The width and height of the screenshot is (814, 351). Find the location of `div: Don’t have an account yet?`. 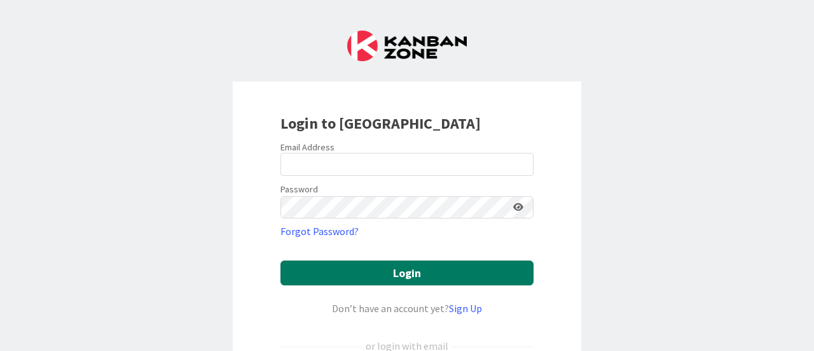

div: Don’t have an account yet? is located at coordinates (407, 308).